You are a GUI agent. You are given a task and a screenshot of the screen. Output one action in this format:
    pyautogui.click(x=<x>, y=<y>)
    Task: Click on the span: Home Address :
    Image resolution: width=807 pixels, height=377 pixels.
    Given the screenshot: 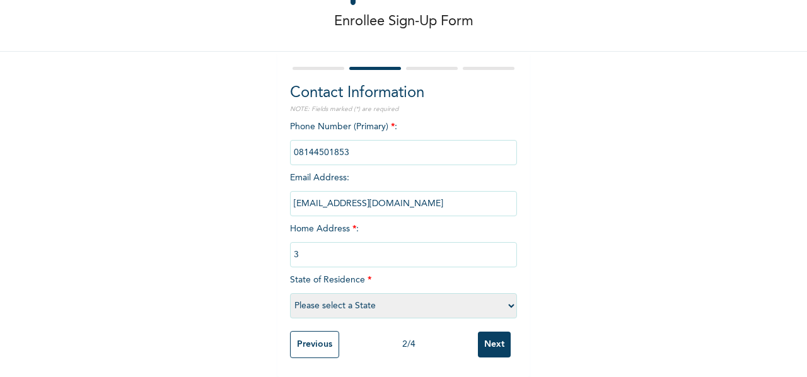 What is the action you would take?
    pyautogui.click(x=404, y=242)
    